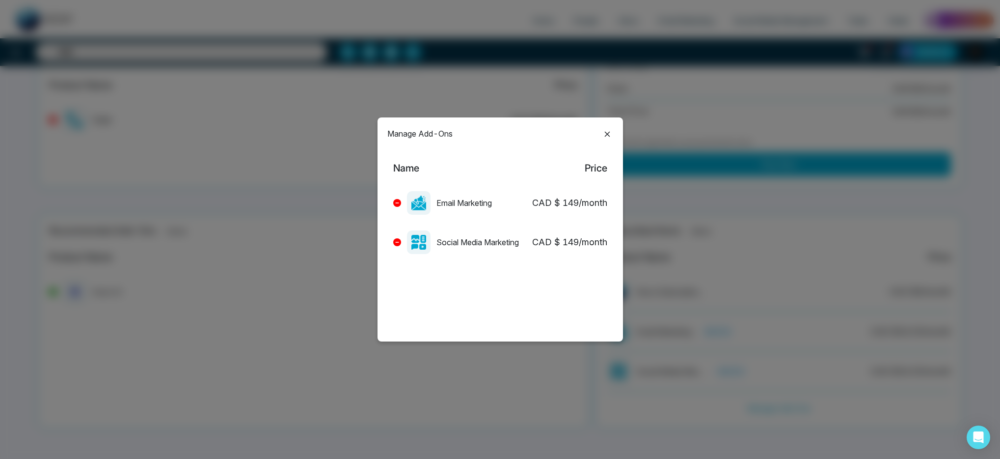 The height and width of the screenshot is (459, 1000). Describe the element at coordinates (420, 134) in the screenshot. I see `p: Manage Add-Ons` at that location.